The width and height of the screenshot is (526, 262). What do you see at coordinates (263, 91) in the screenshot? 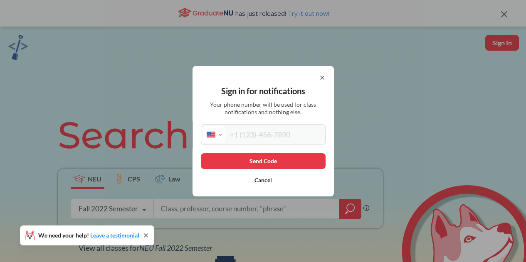
I see `span: Sign in for notifications` at bounding box center [263, 91].